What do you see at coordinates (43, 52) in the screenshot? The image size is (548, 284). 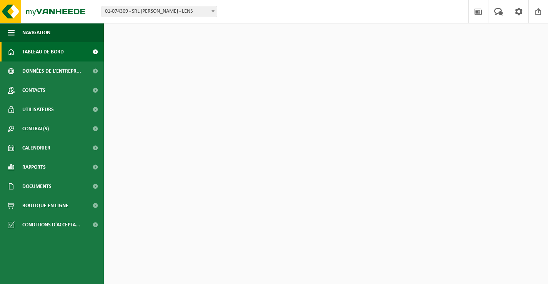 I see `span: Tableau de bord` at bounding box center [43, 52].